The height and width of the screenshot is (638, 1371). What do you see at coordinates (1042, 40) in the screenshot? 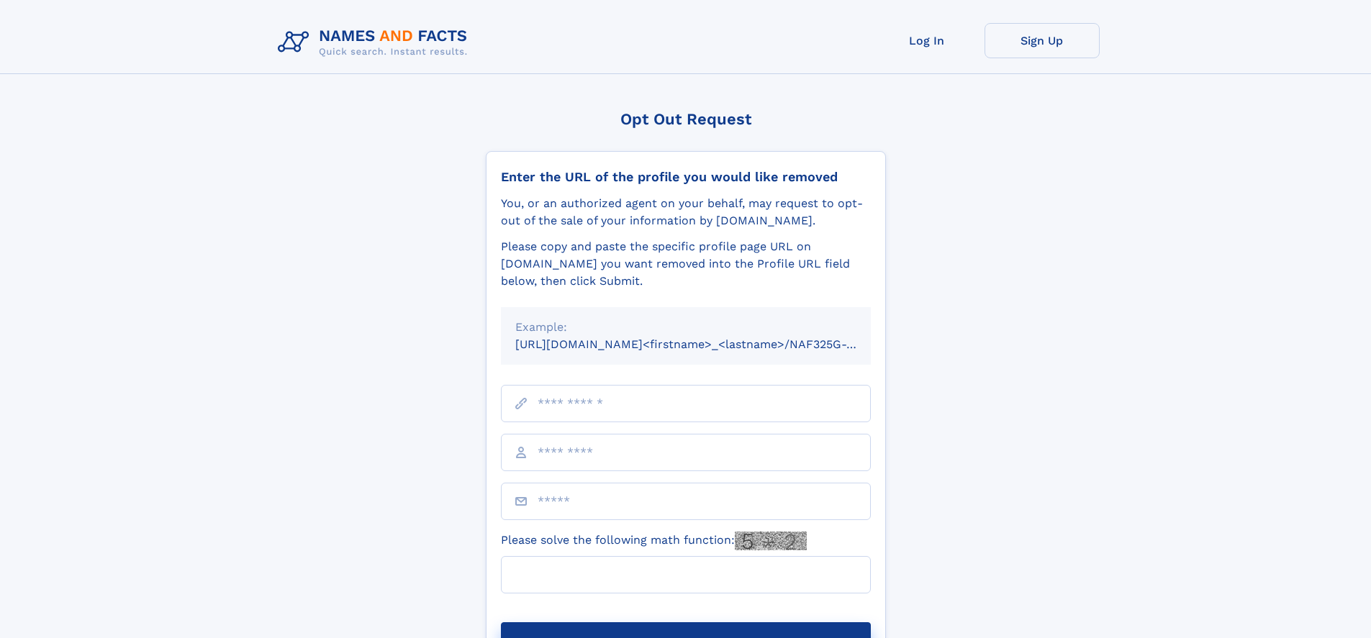
I see `a: Sign Up` at bounding box center [1042, 40].